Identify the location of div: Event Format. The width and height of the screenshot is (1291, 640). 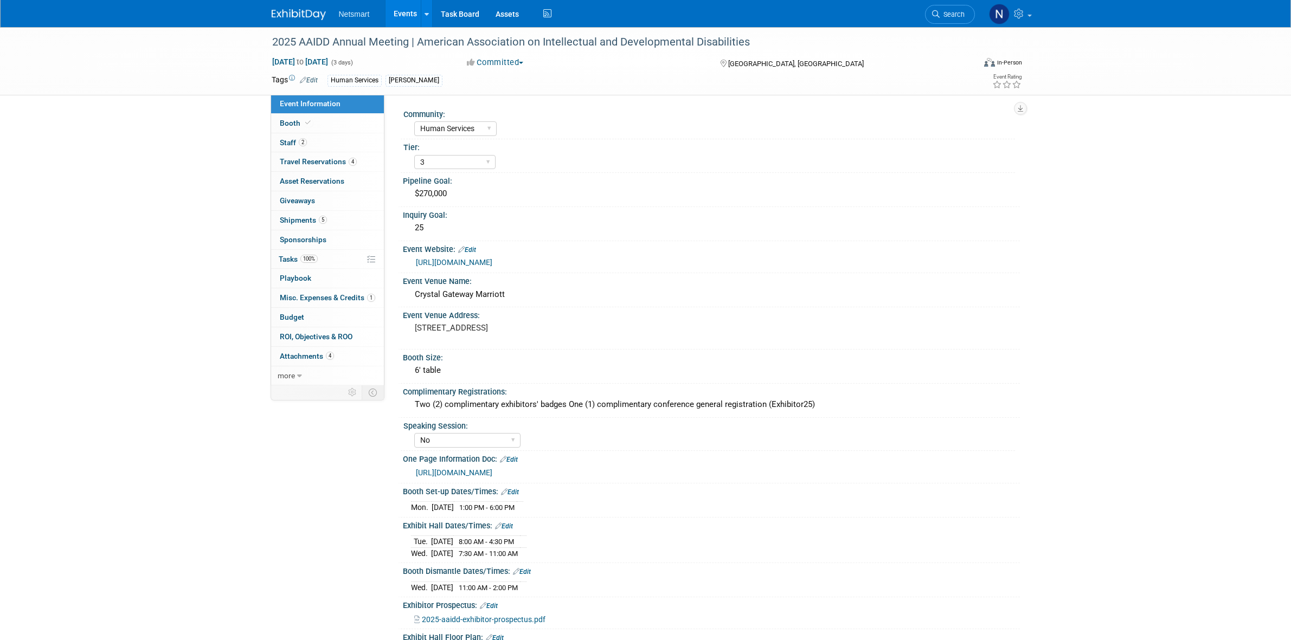
(967, 65).